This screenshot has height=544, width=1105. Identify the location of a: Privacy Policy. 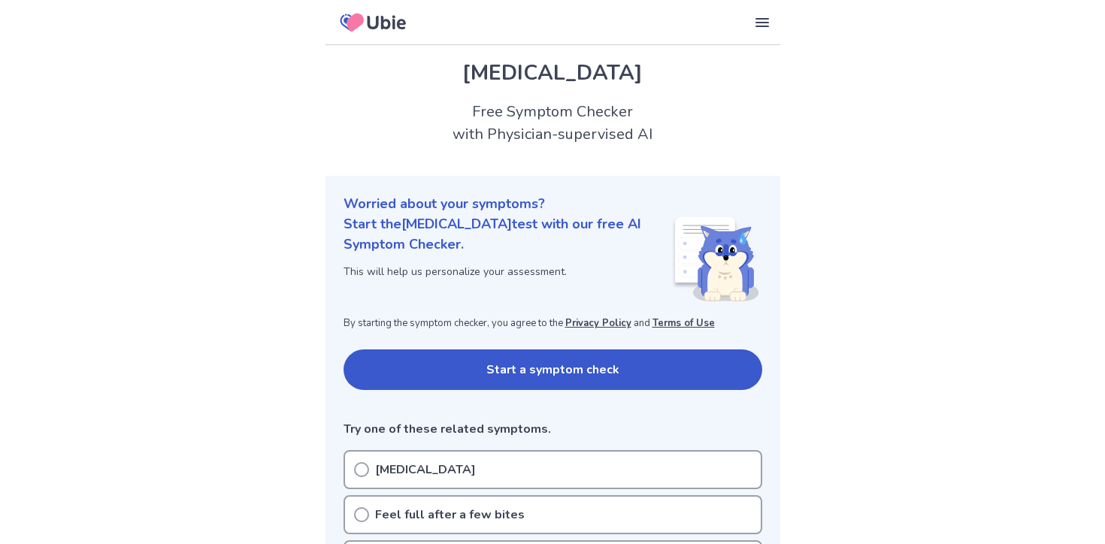
(598, 323).